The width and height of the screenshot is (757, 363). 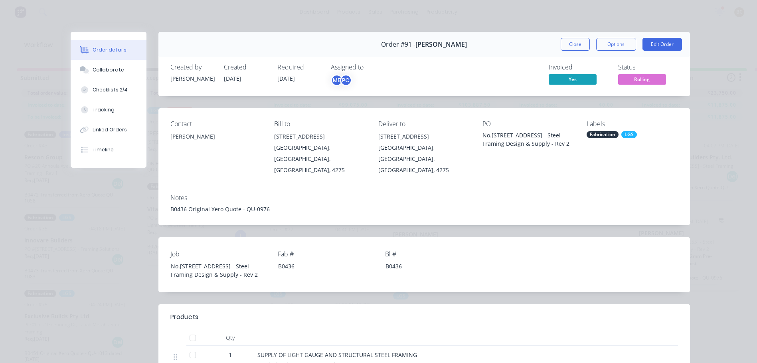 What do you see at coordinates (320, 124) in the screenshot?
I see `div: Bill to` at bounding box center [320, 124].